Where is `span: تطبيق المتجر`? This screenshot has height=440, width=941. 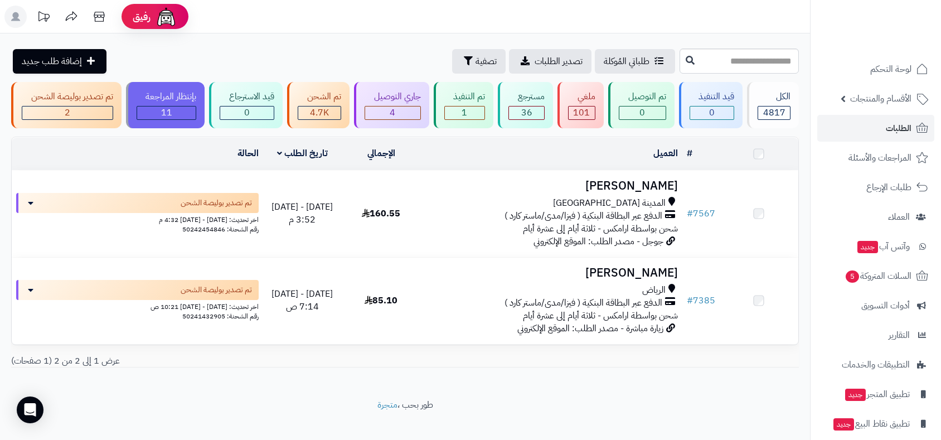
span: تطبيق المتجر is located at coordinates (877, 394).